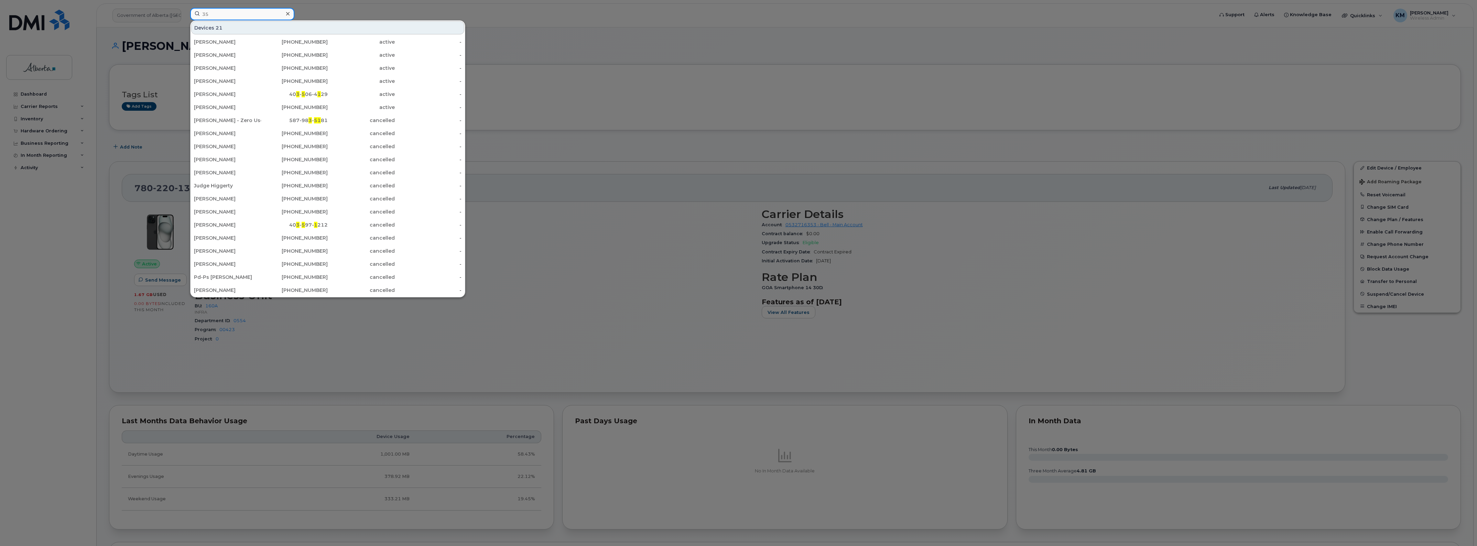 This screenshot has width=1477, height=546. What do you see at coordinates (328, 28) in the screenshot?
I see `div: Devices` at bounding box center [328, 28].